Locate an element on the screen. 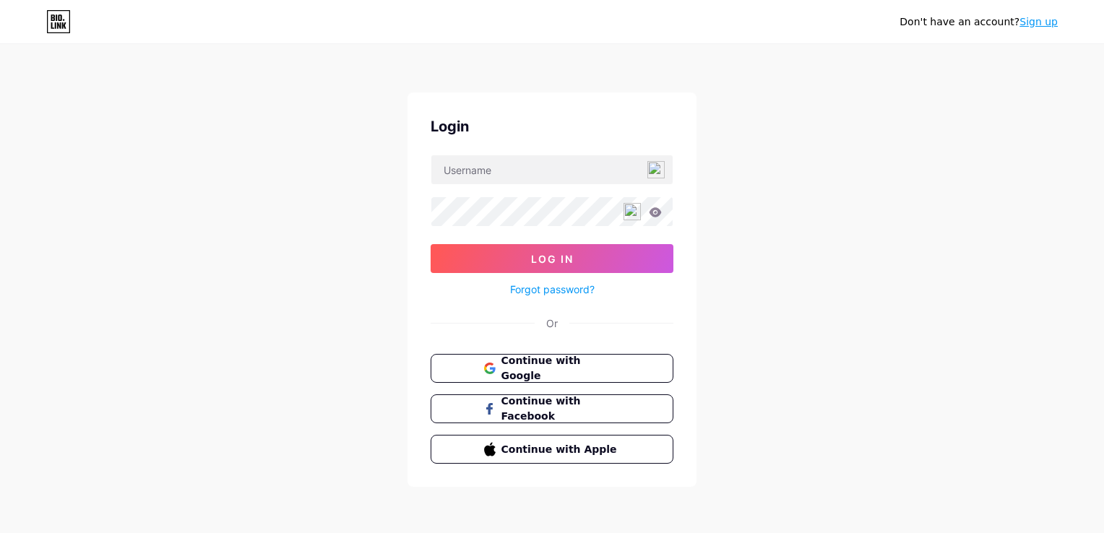 This screenshot has height=533, width=1104. a: Continue with Google is located at coordinates (552, 368).